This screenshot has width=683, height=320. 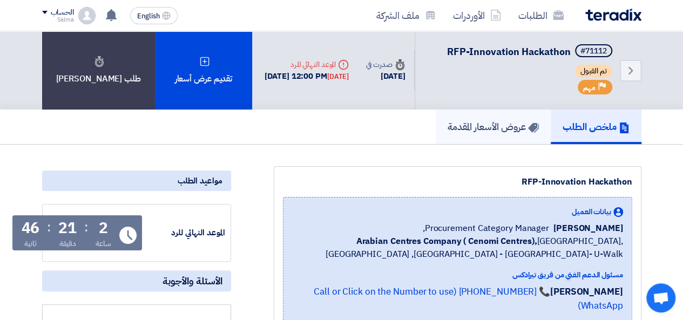 What do you see at coordinates (68, 244) in the screenshot?
I see `div: دقيقة` at bounding box center [68, 244].